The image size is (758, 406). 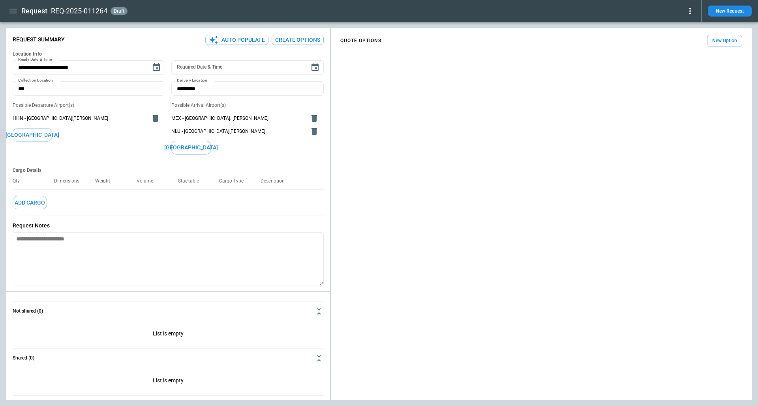 I want to click on p: Cargo Type, so click(x=234, y=181).